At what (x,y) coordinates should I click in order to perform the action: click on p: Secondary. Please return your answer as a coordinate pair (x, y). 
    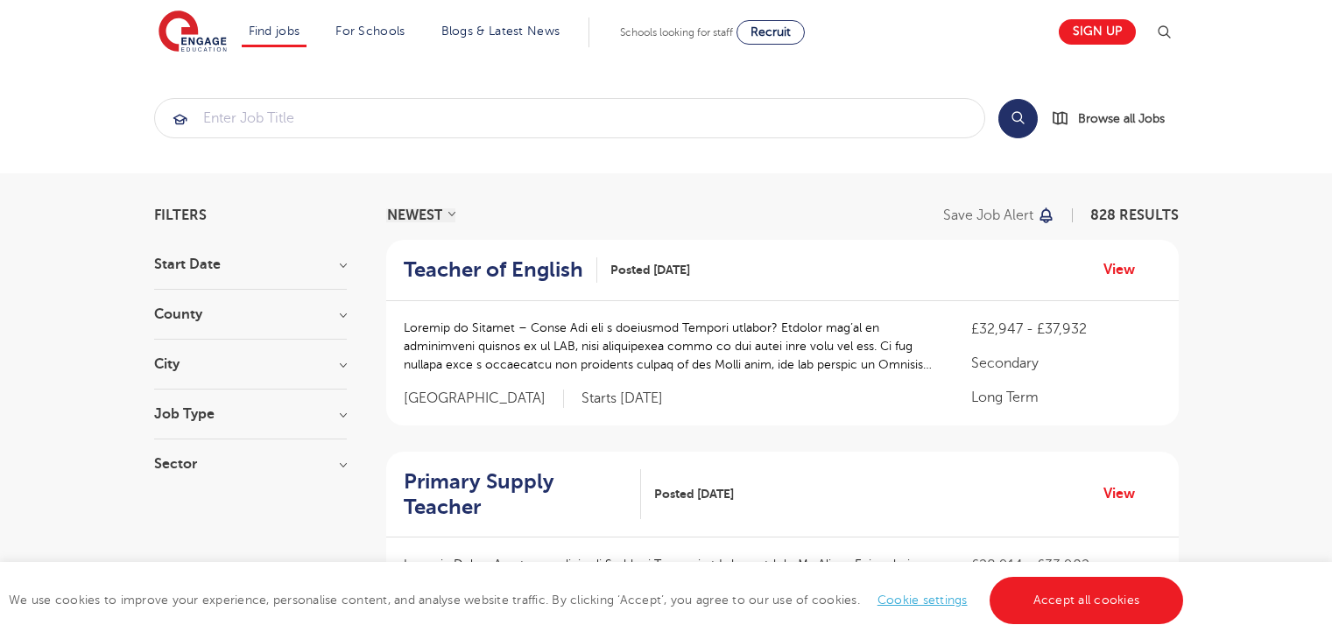
    Looking at the image, I should click on (1066, 363).